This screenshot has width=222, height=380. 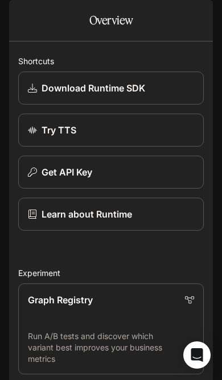 What do you see at coordinates (60, 300) in the screenshot?
I see `p: Graph Registry` at bounding box center [60, 300].